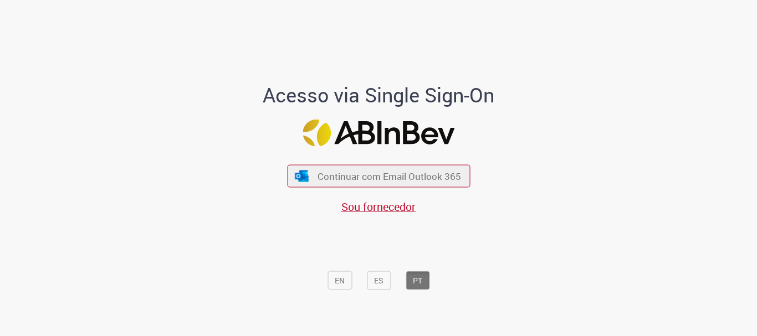 The image size is (757, 336). Describe the element at coordinates (378, 95) in the screenshot. I see `h1: Acesso via Single Sign-On` at that location.